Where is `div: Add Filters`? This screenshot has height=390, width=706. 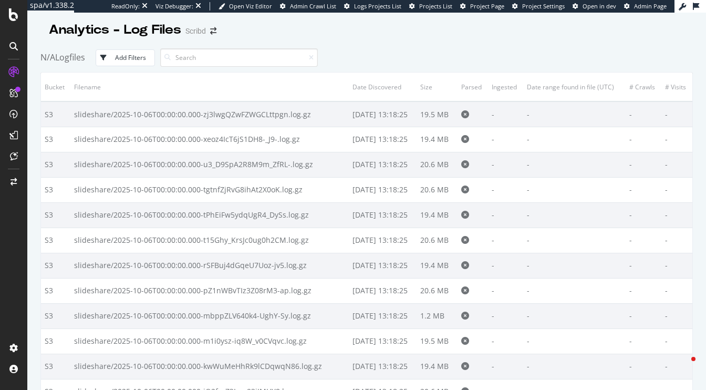
div: Add Filters is located at coordinates (130, 57).